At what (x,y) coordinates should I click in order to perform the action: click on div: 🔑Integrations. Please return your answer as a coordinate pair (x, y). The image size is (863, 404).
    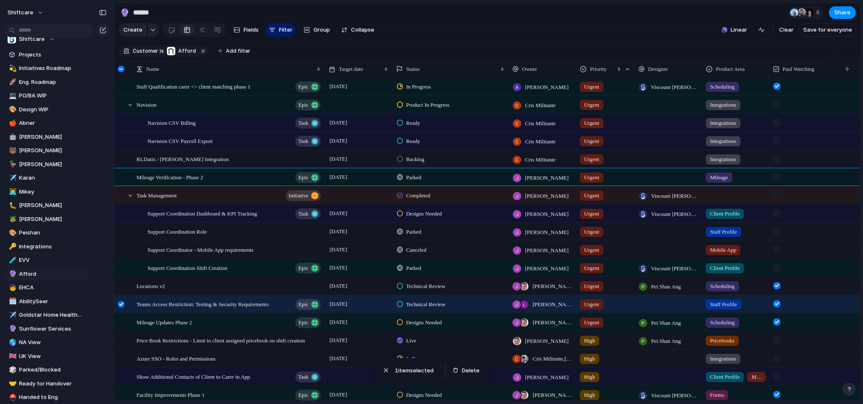
    Looking at the image, I should click on (46, 247).